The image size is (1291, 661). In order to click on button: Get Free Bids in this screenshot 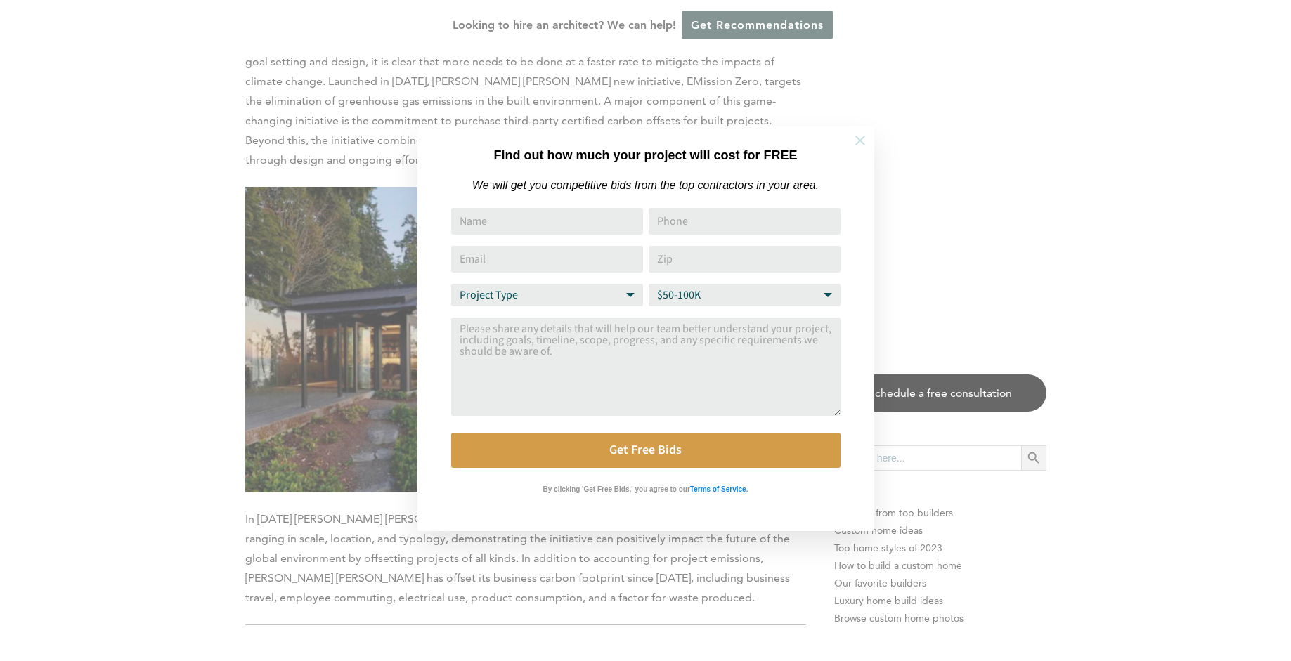, I will do `click(646, 450)`.